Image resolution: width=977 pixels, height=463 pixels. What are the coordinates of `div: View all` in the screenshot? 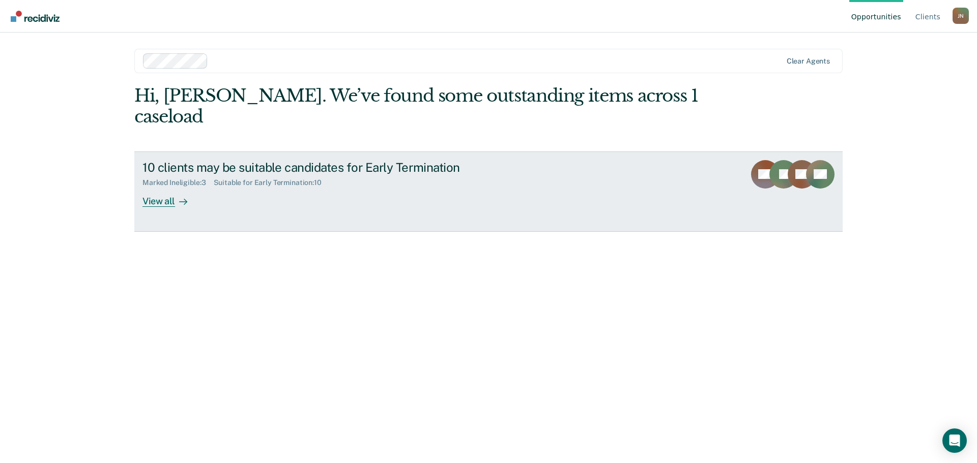 It's located at (171, 197).